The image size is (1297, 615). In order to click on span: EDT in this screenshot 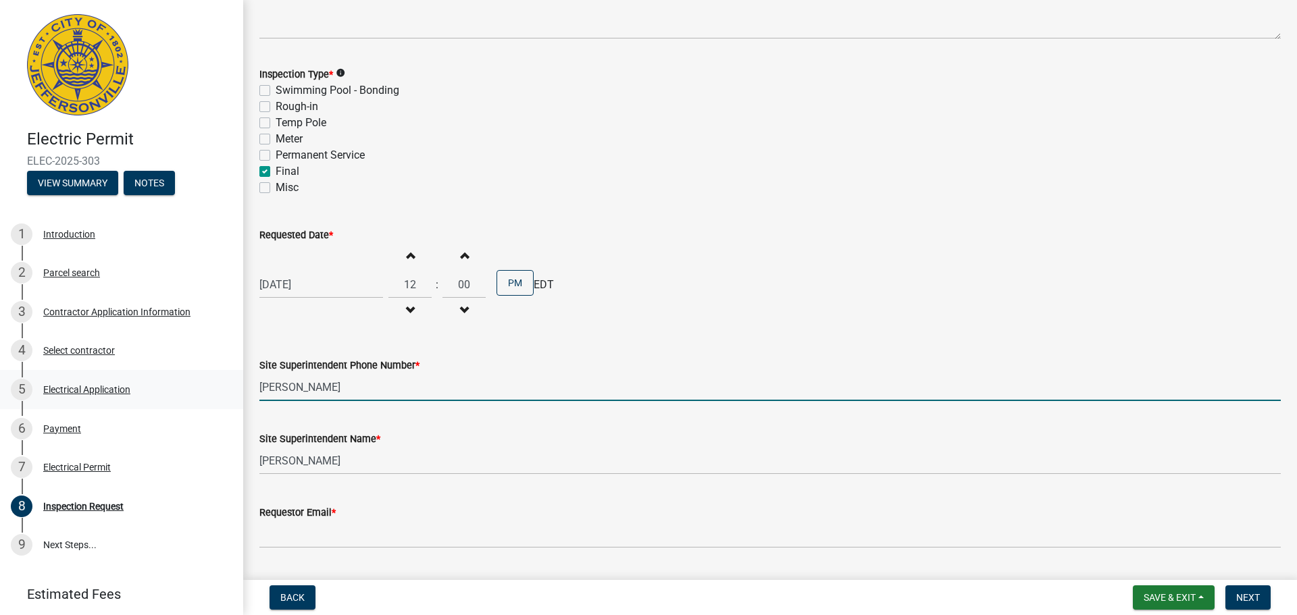, I will do `click(544, 285)`.